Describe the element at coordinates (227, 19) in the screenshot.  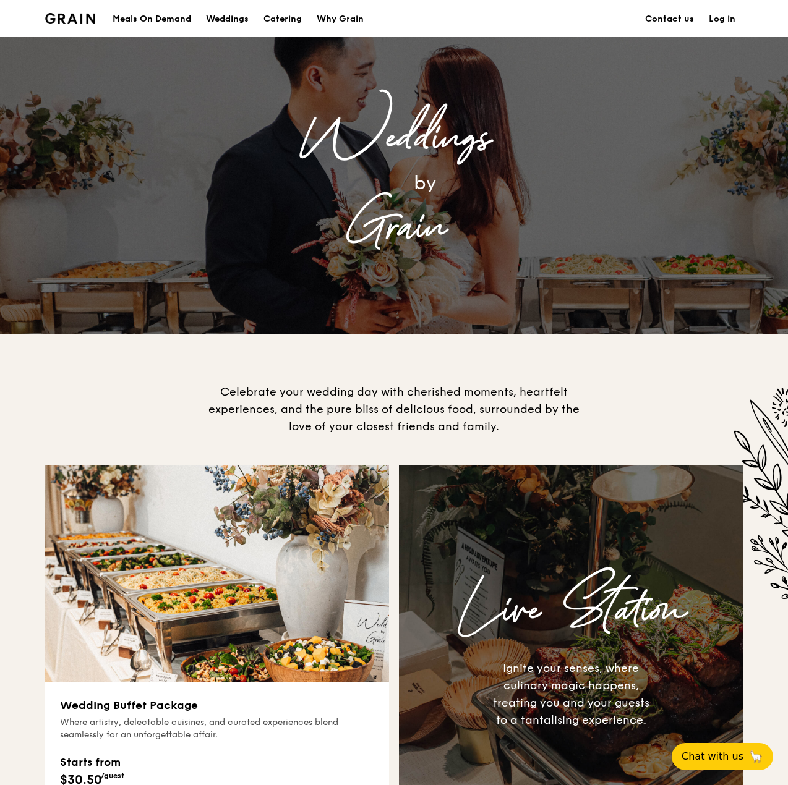
I see `a: Weddings` at that location.